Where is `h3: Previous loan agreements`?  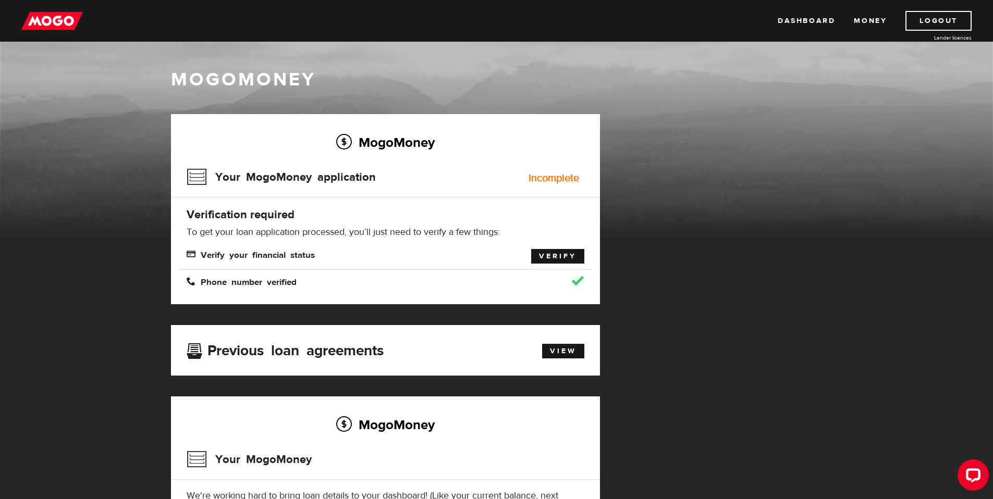
h3: Previous loan agreements is located at coordinates (285, 349).